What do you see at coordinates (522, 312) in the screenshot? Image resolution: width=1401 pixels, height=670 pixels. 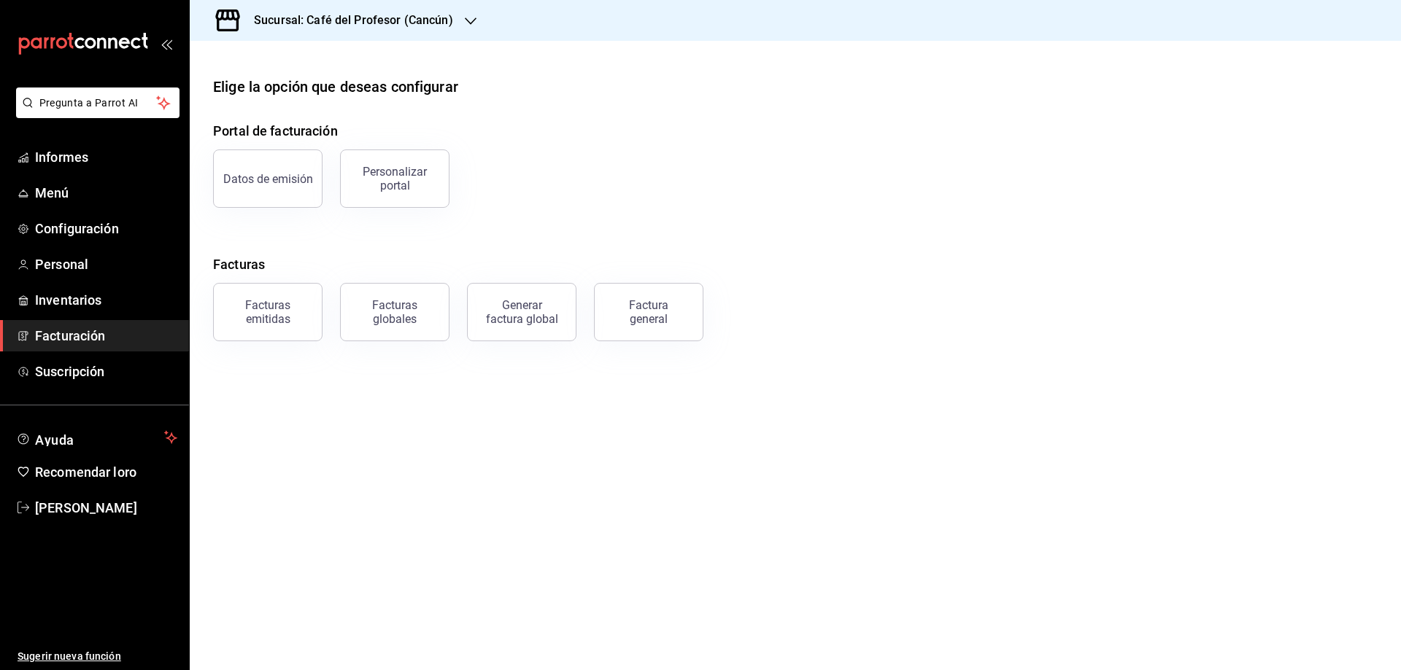 I see `font: Generar factura global` at bounding box center [522, 312].